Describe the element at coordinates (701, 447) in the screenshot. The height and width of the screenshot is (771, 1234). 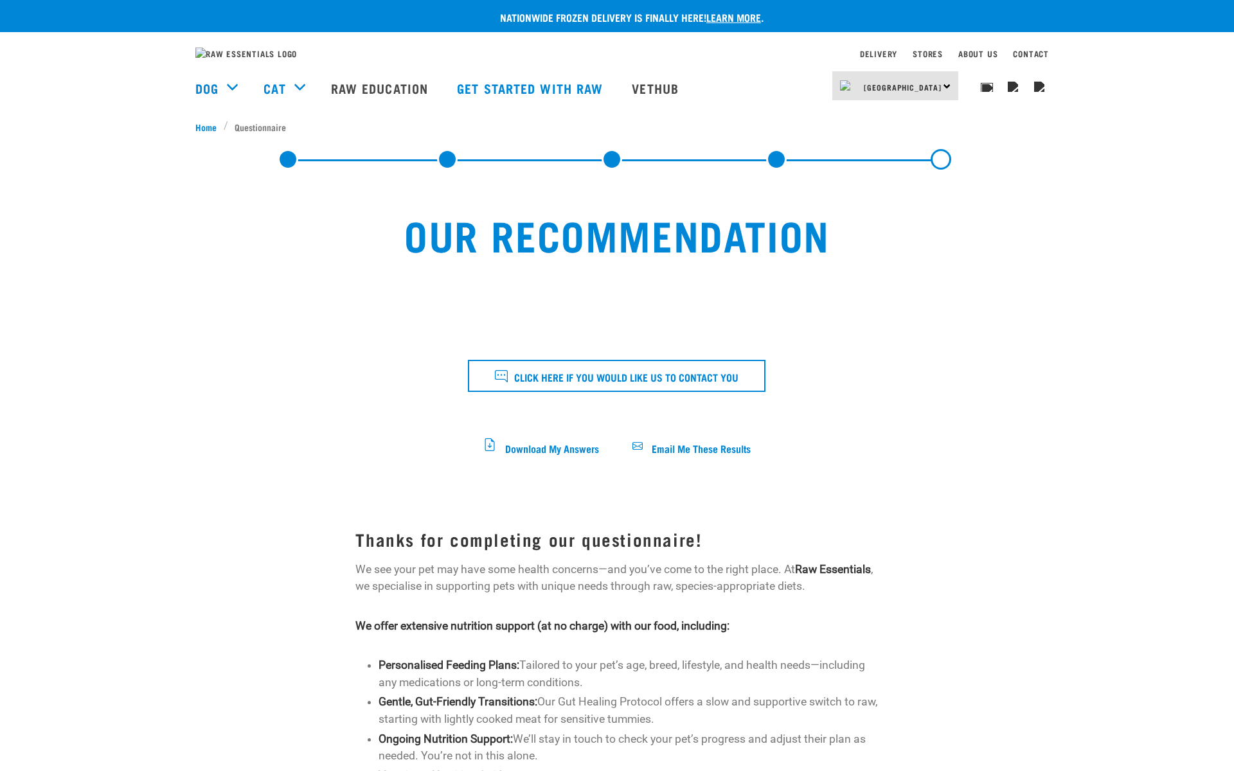
I see `span: Email Me These Results` at that location.